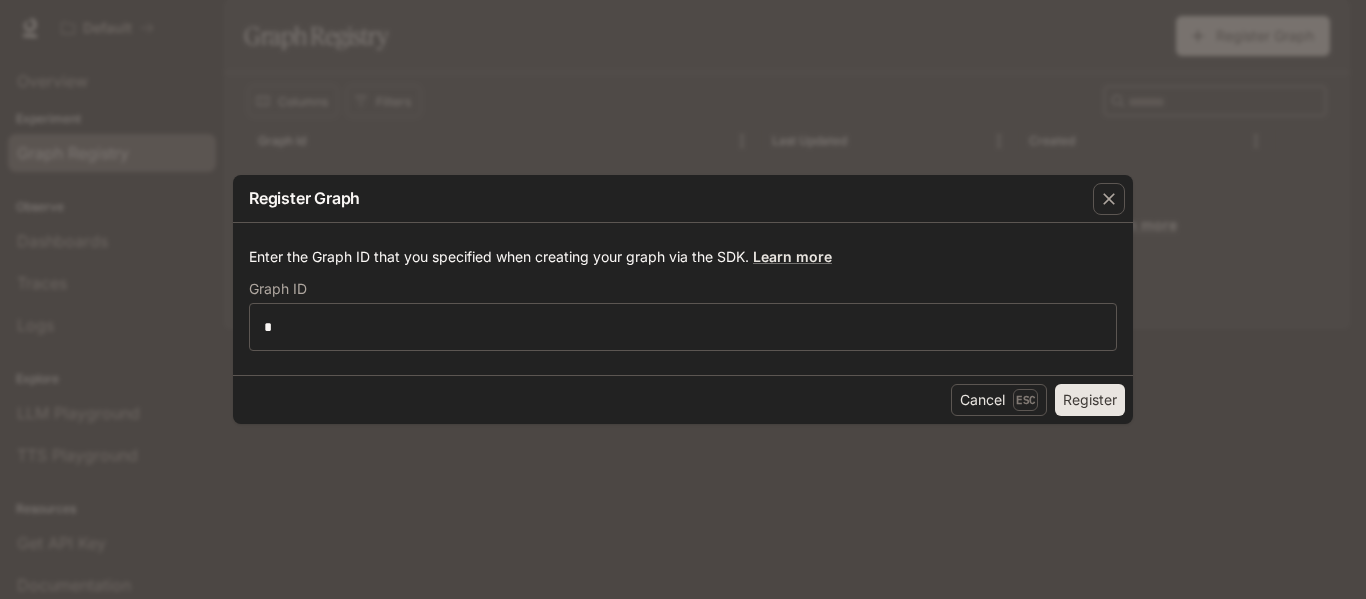 The image size is (1366, 599). I want to click on p: Graph ID, so click(278, 289).